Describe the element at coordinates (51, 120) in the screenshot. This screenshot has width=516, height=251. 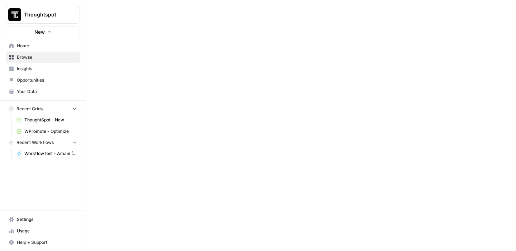
I see `span: ThoughtSpot - New` at that location.